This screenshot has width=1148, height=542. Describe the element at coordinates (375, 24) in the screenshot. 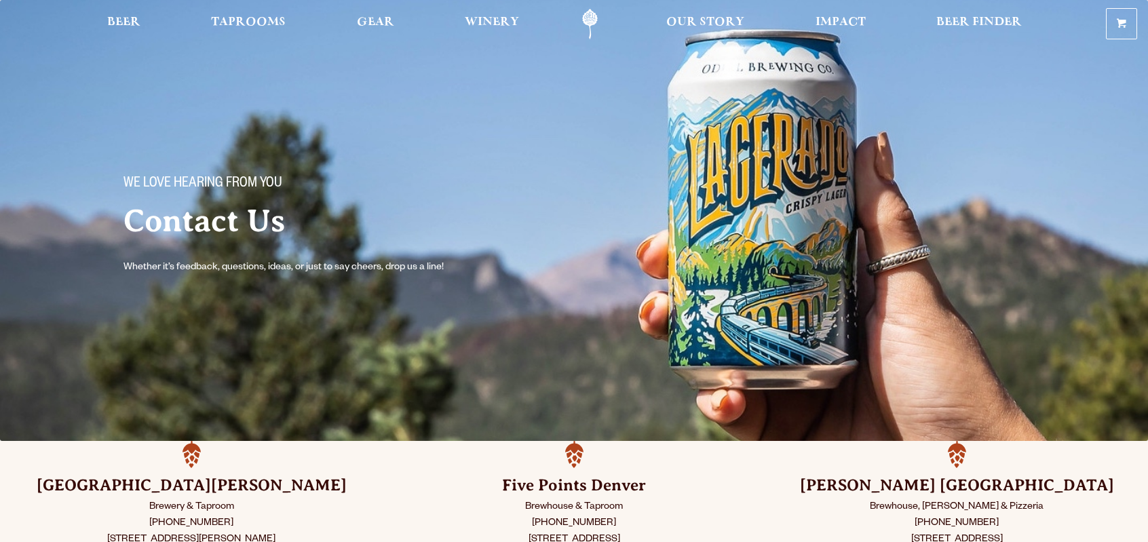

I see `a: Gear` at that location.